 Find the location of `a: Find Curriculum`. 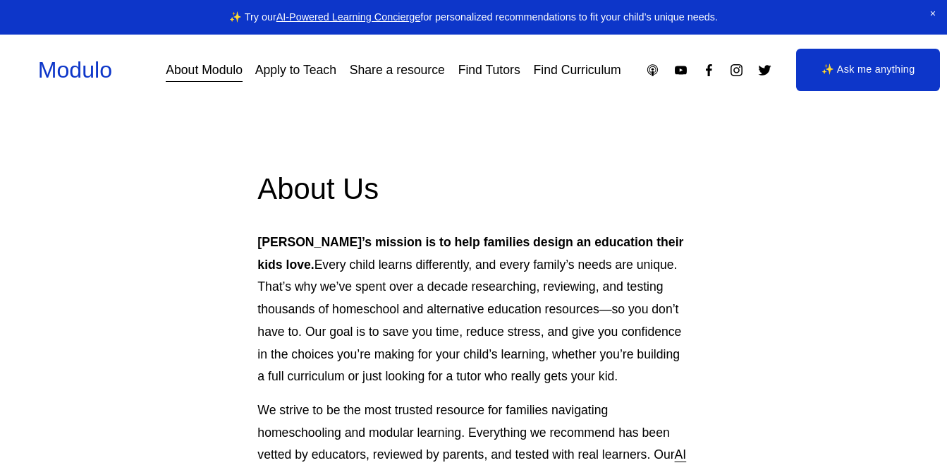

a: Find Curriculum is located at coordinates (578, 70).